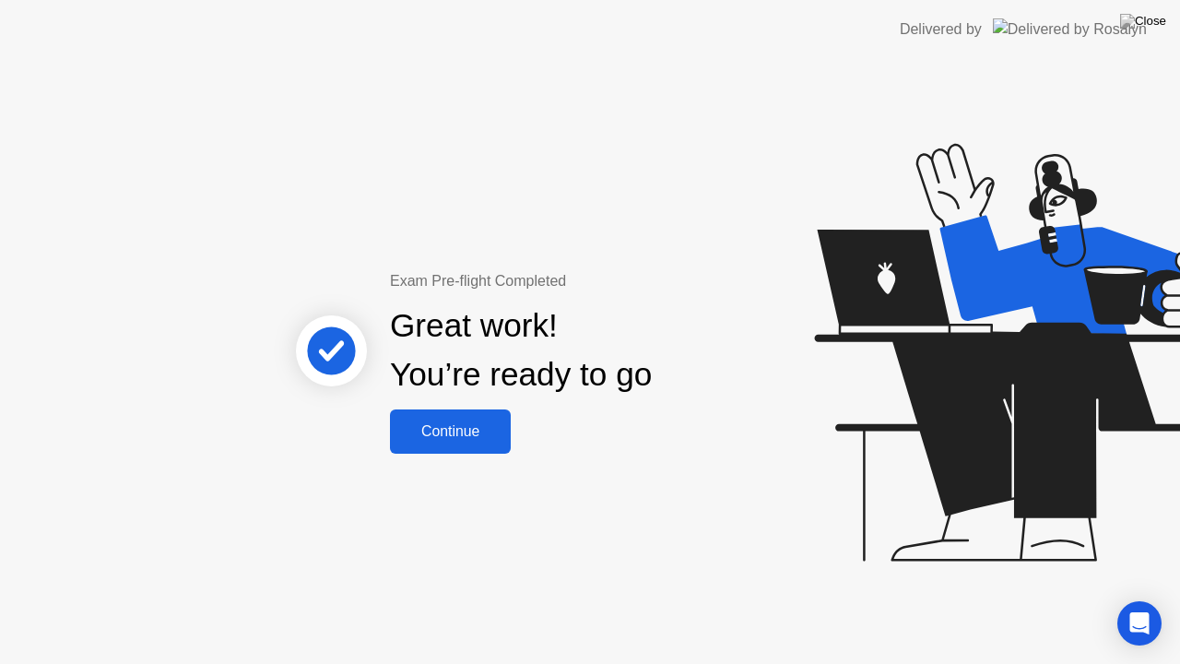 The width and height of the screenshot is (1180, 664). What do you see at coordinates (1140, 623) in the screenshot?
I see `div: Open Intercom Messenger` at bounding box center [1140, 623].